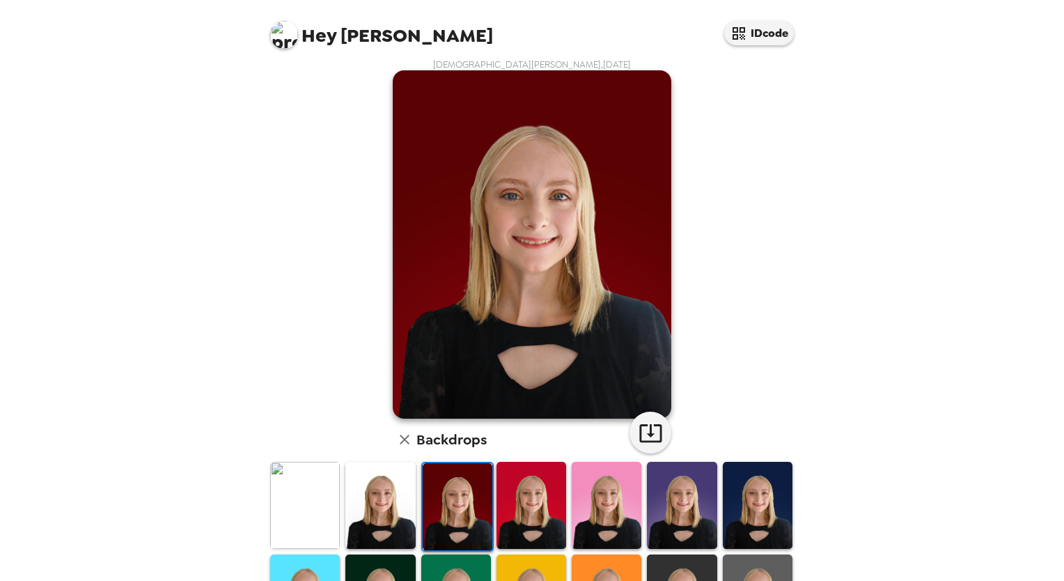 The image size is (1064, 581). What do you see at coordinates (532, 244) in the screenshot?
I see `img: user` at bounding box center [532, 244].